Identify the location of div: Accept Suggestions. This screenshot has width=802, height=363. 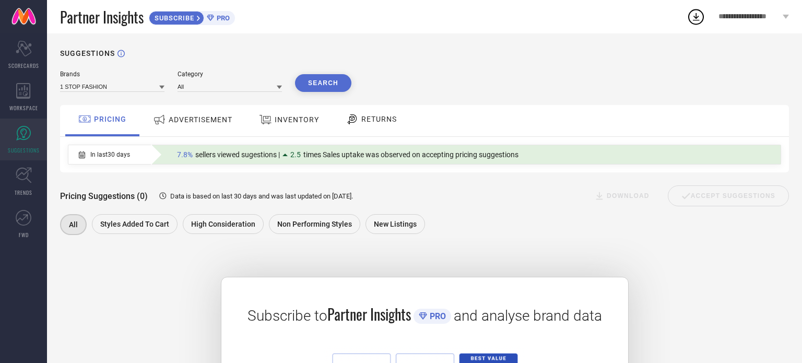
(728, 196).